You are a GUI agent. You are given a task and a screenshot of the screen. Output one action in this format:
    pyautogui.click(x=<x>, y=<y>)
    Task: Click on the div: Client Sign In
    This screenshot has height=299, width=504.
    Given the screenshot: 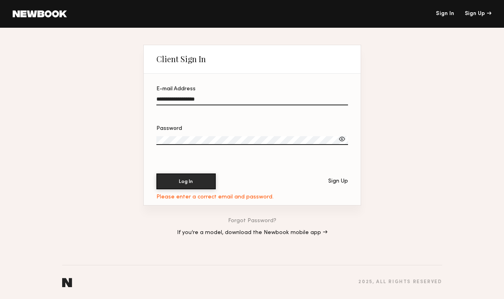 What is the action you would take?
    pyautogui.click(x=181, y=59)
    